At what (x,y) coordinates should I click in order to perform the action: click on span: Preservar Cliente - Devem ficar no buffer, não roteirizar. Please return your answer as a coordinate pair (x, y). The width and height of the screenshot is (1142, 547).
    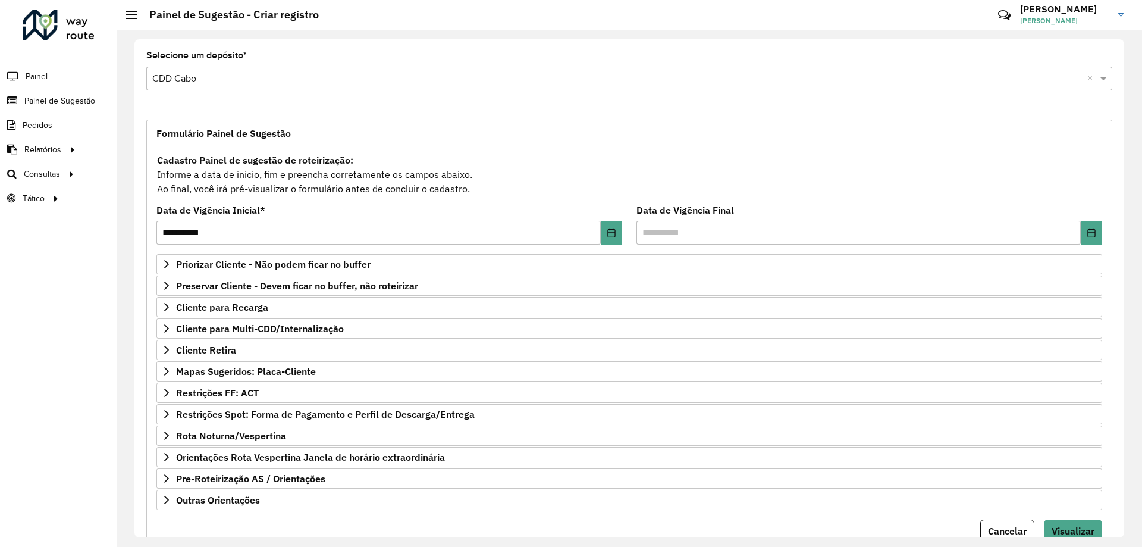
    Looking at the image, I should click on (297, 286).